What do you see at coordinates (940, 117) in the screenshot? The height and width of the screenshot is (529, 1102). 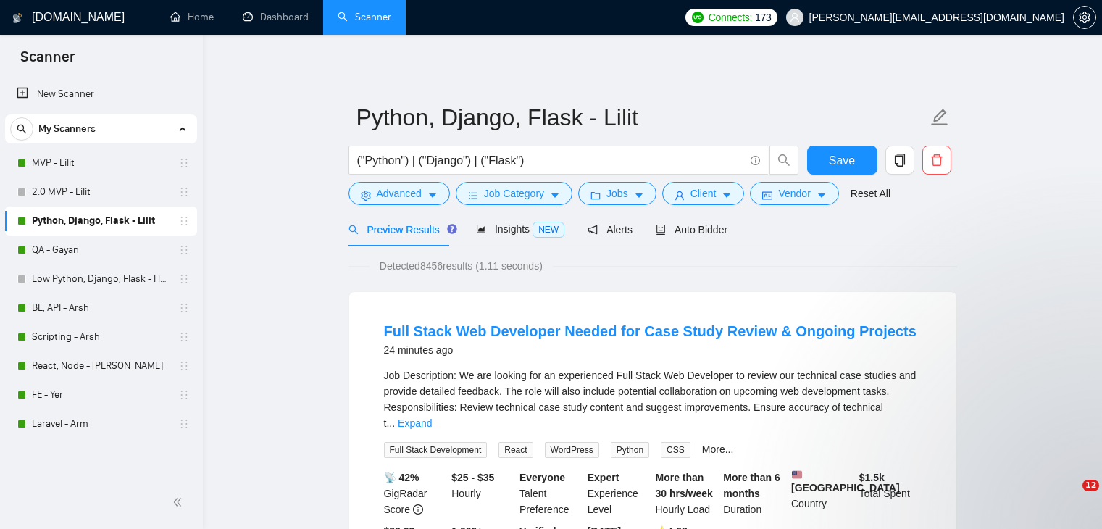 I see `span: edit` at bounding box center [940, 117].